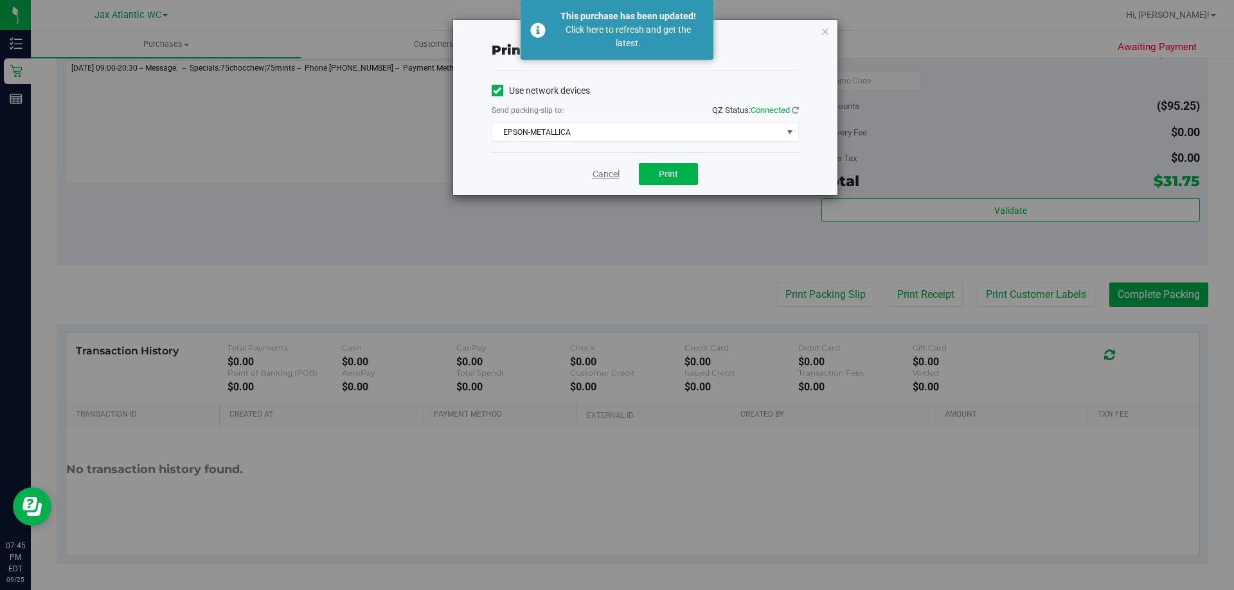 The width and height of the screenshot is (1234, 590). I want to click on span: EPSON-METALLICA, so click(637, 132).